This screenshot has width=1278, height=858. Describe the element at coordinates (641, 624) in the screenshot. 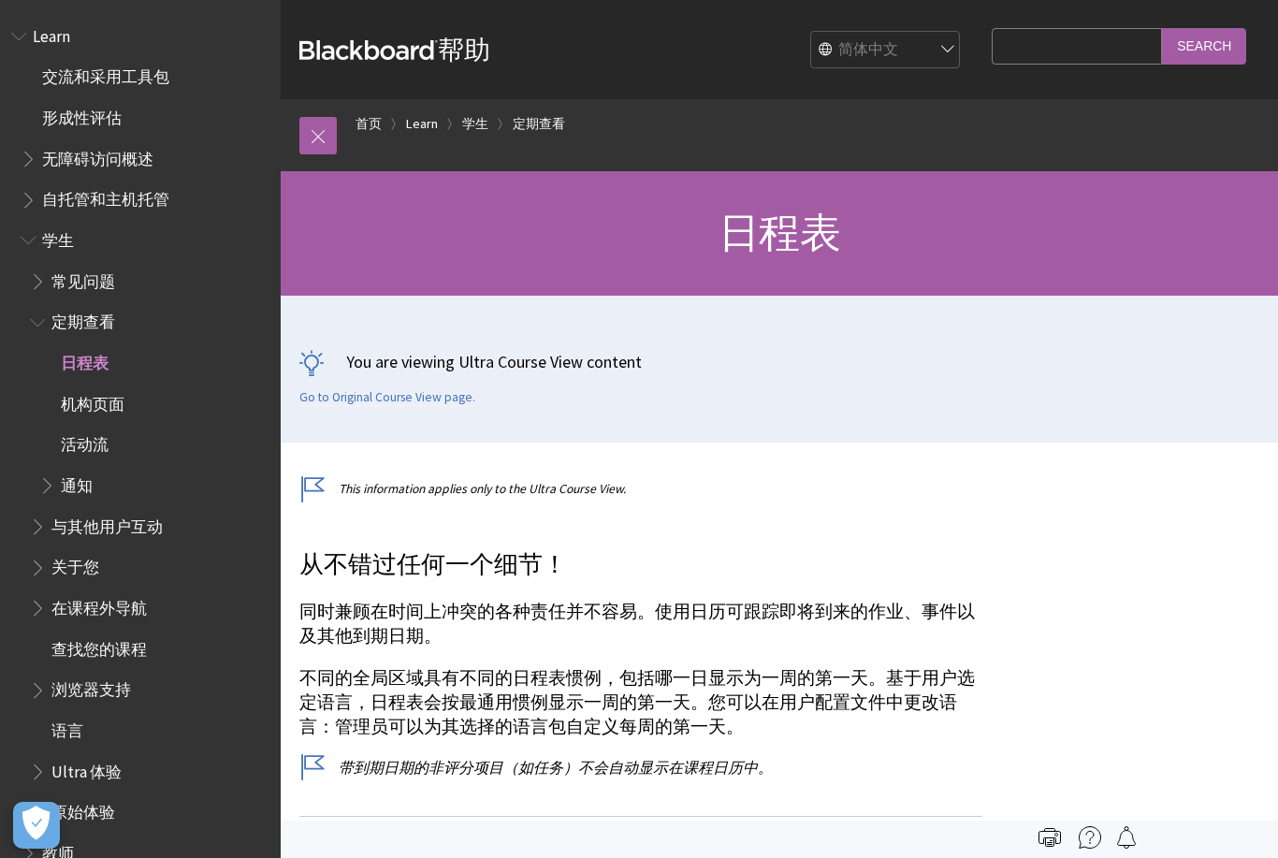

I see `p: 同时兼顾在时间上冲突的各种责任并不容易。使用日历可跟踪即将到来的作业、事件以及其他到期日期。` at that location.